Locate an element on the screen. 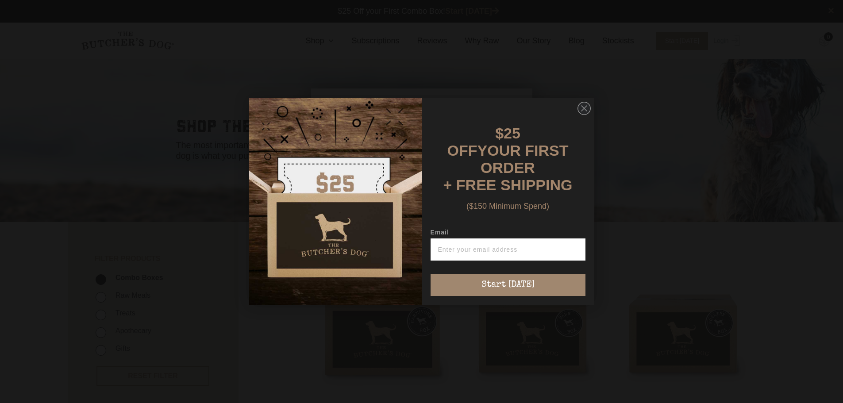 Image resolution: width=843 pixels, height=403 pixels. img: d0d537dc-5429-4832-8318-9955428ea0a1.jpeg is located at coordinates (336, 201).